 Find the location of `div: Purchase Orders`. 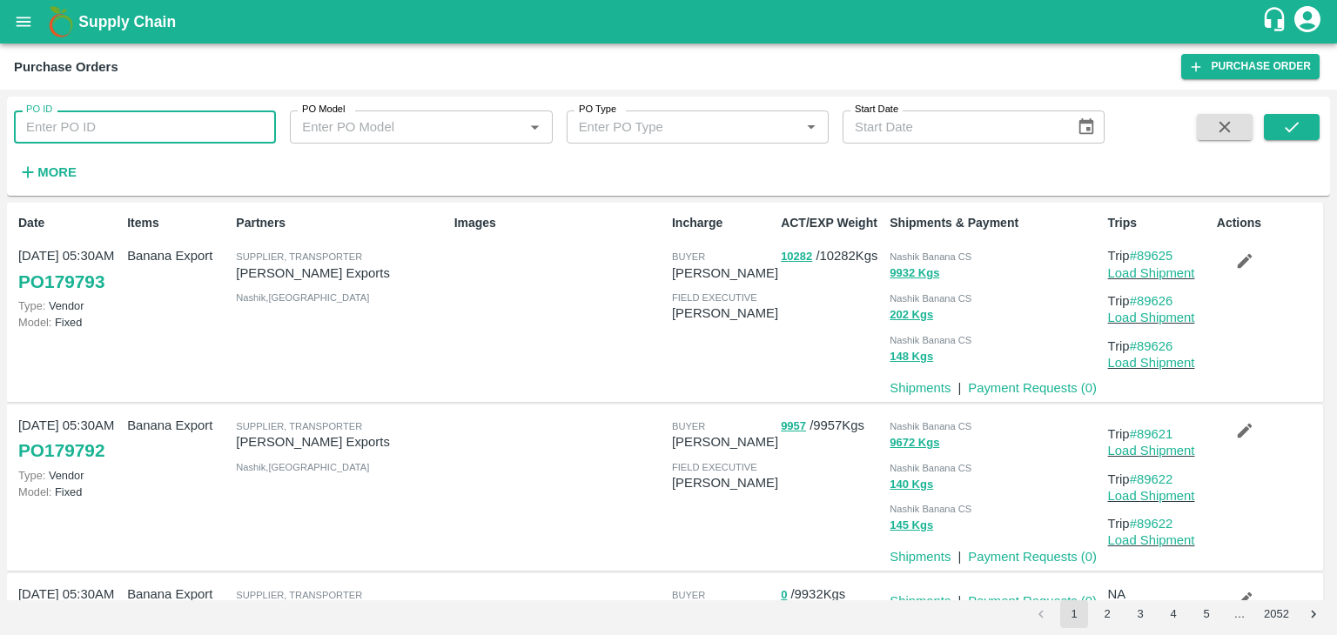

div: Purchase Orders is located at coordinates (66, 67).